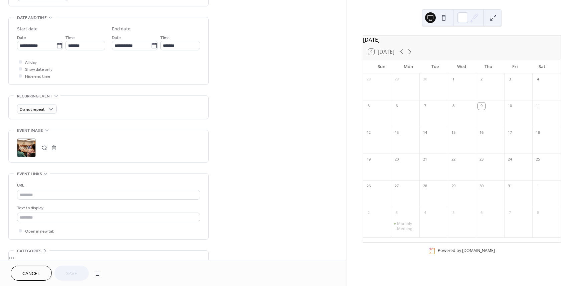 The width and height of the screenshot is (577, 286). Describe the element at coordinates (488, 67) in the screenshot. I see `div: Thu` at that location.